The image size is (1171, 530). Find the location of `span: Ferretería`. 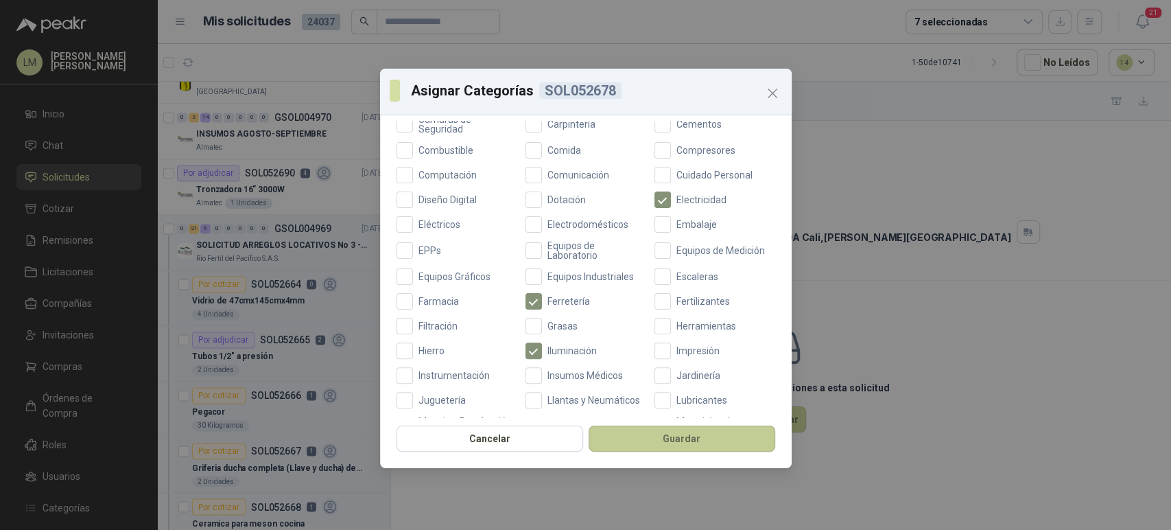

span: Ferretería is located at coordinates (569, 301).